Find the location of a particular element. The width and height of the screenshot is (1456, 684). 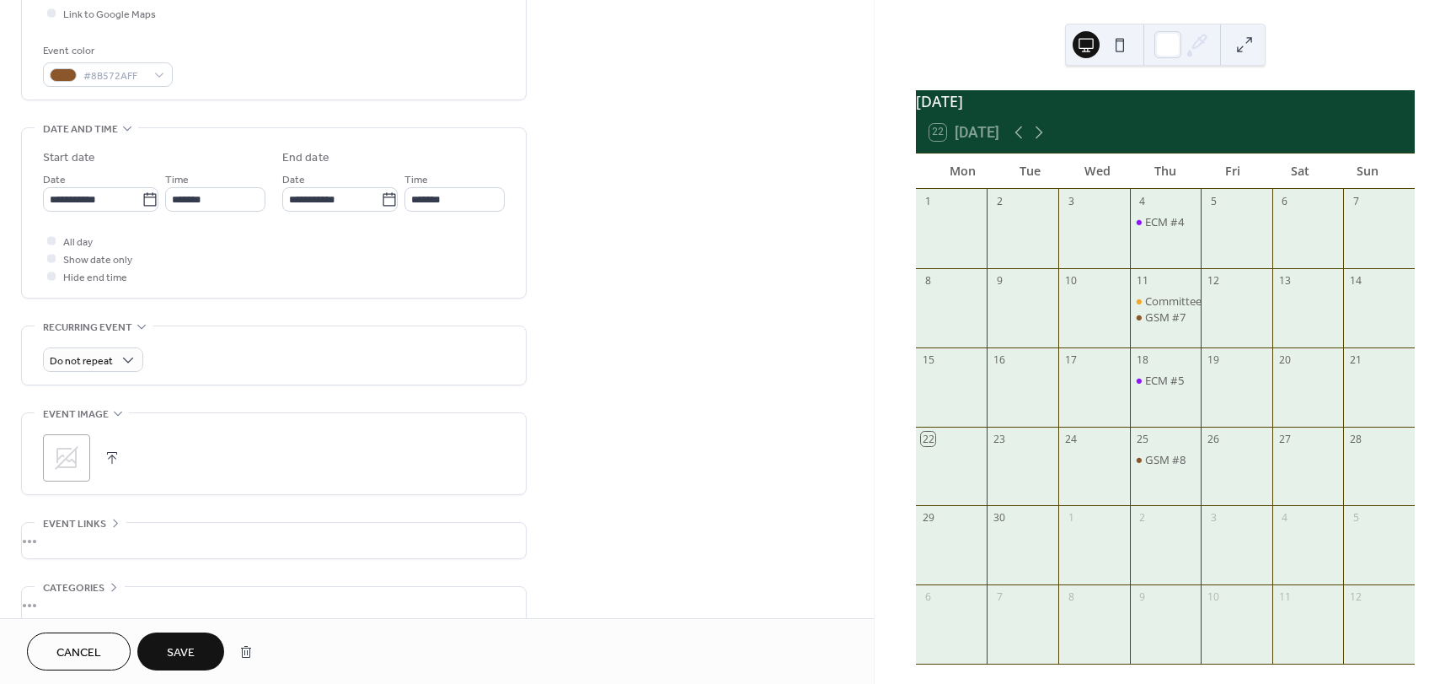

span: All day is located at coordinates (78, 242).